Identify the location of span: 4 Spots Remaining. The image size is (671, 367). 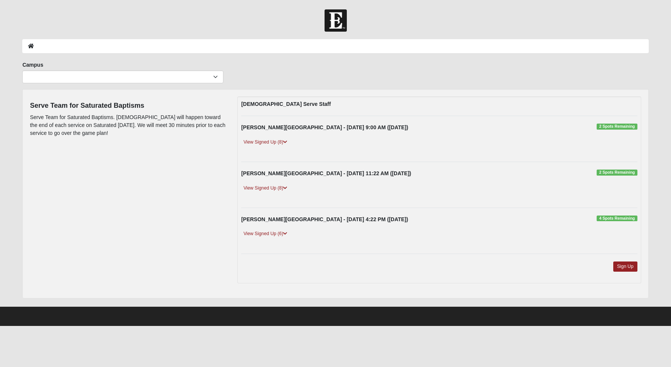
(616, 219).